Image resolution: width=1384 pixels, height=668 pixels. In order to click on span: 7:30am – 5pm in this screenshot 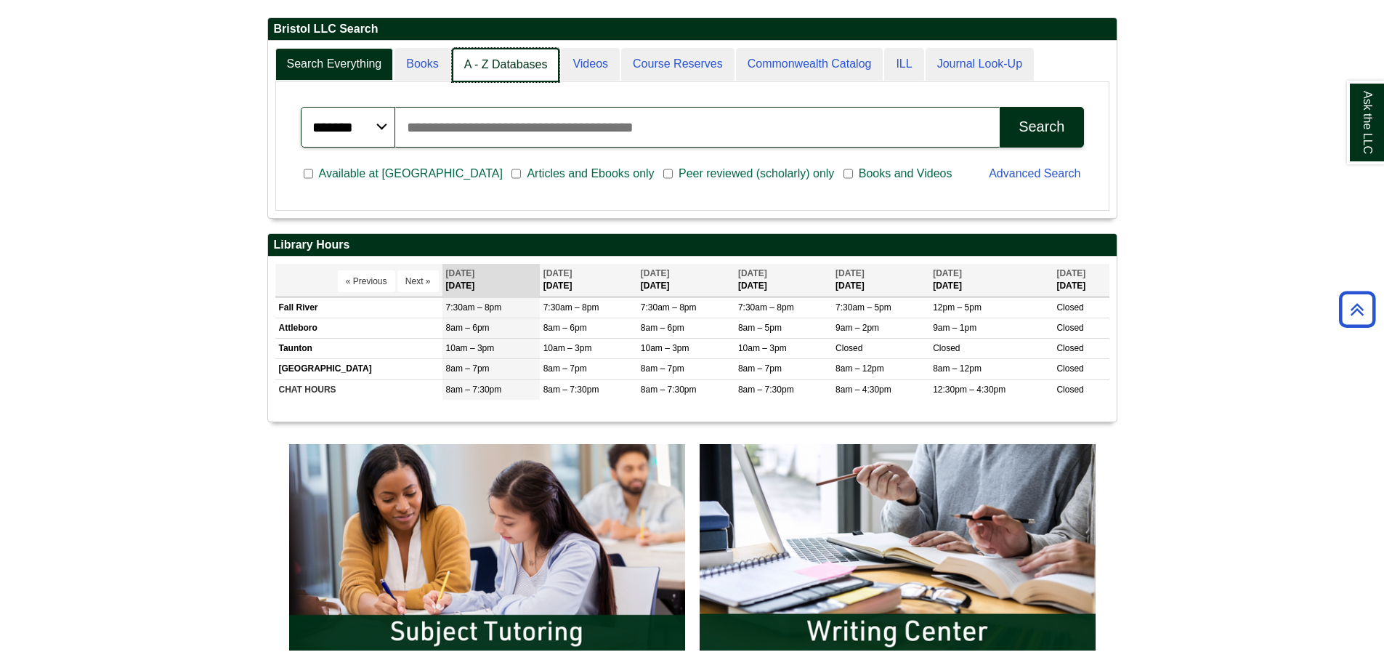, I will do `click(863, 307)`.